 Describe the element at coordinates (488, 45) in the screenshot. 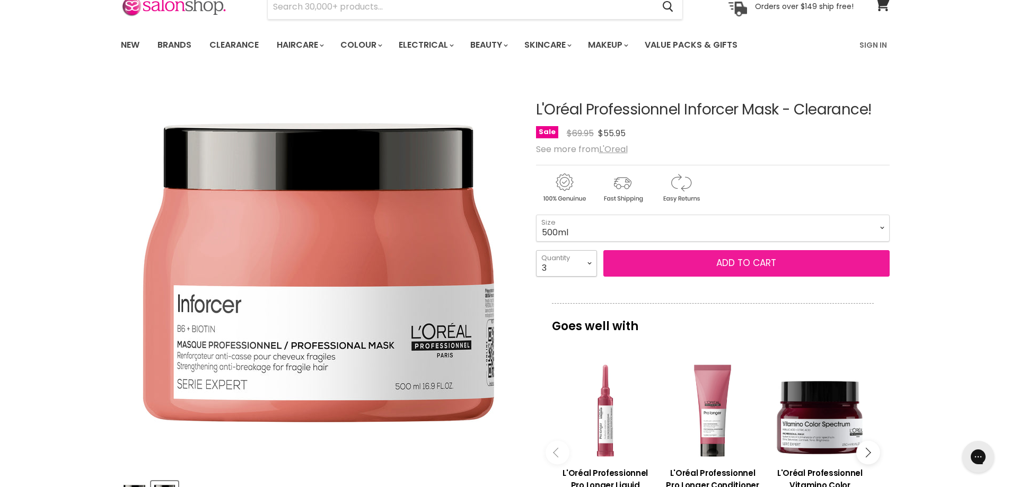

I see `a: Beauty` at that location.